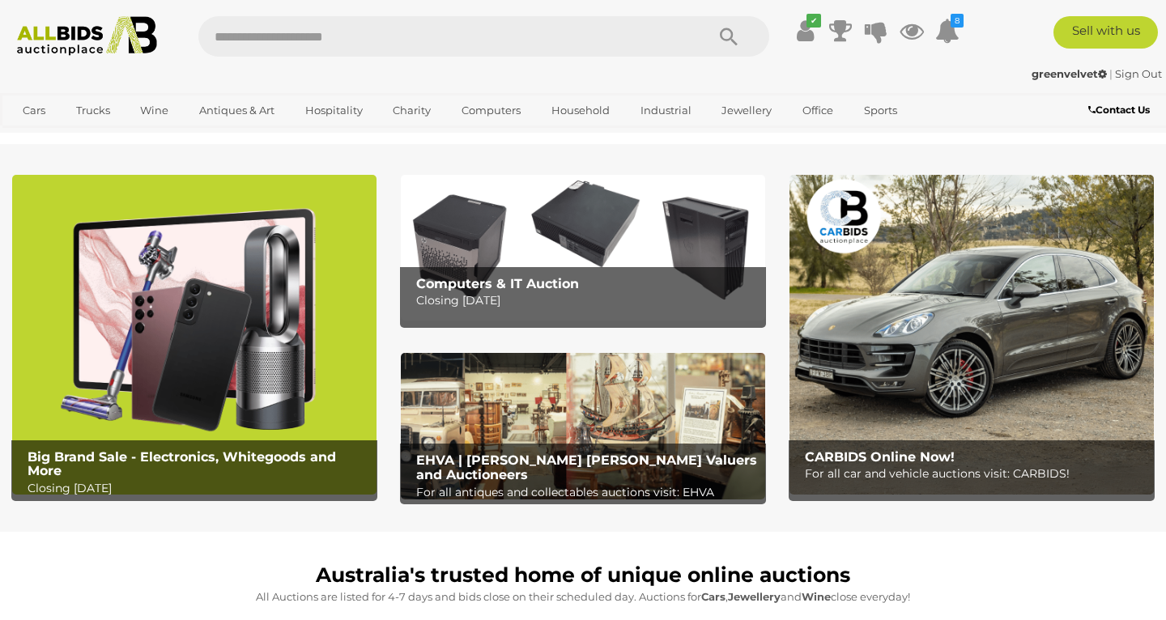 The image size is (1166, 620). Describe the element at coordinates (581, 110) in the screenshot. I see `a: Household` at that location.